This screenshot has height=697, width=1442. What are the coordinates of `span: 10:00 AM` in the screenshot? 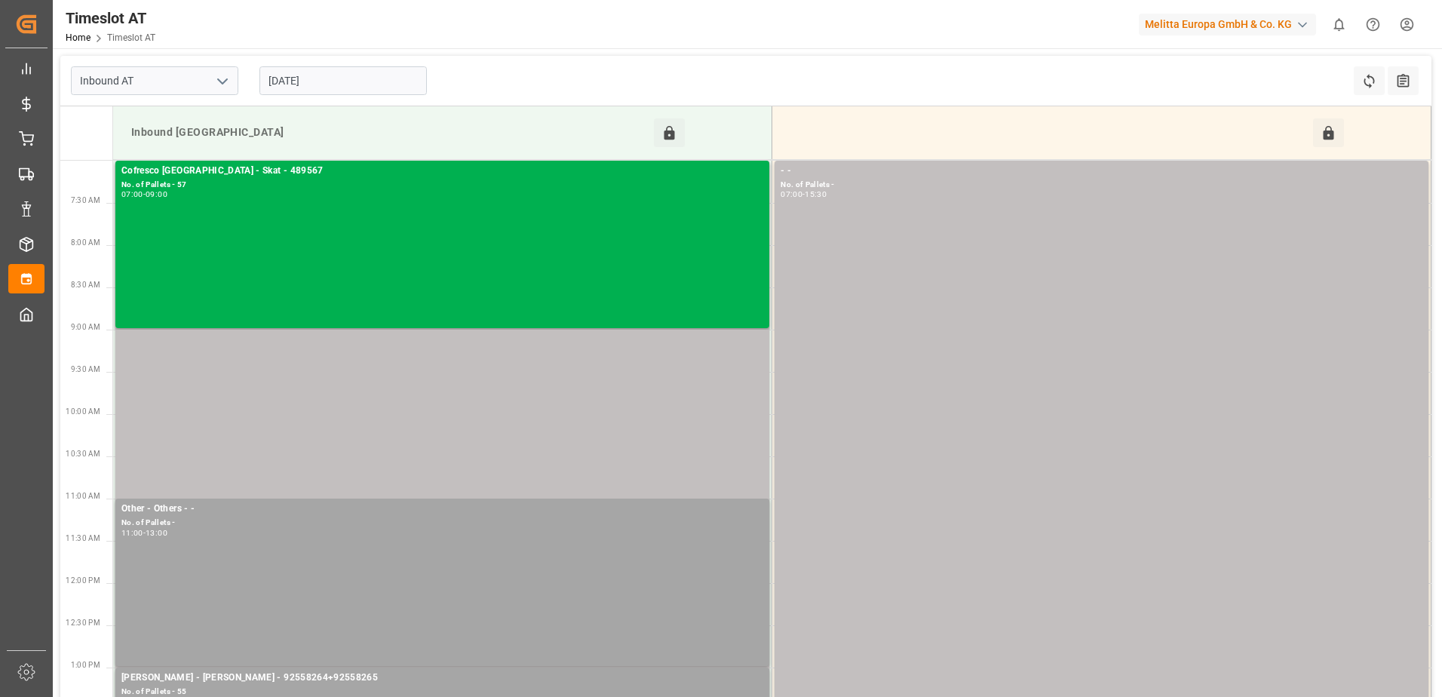 It's located at (83, 411).